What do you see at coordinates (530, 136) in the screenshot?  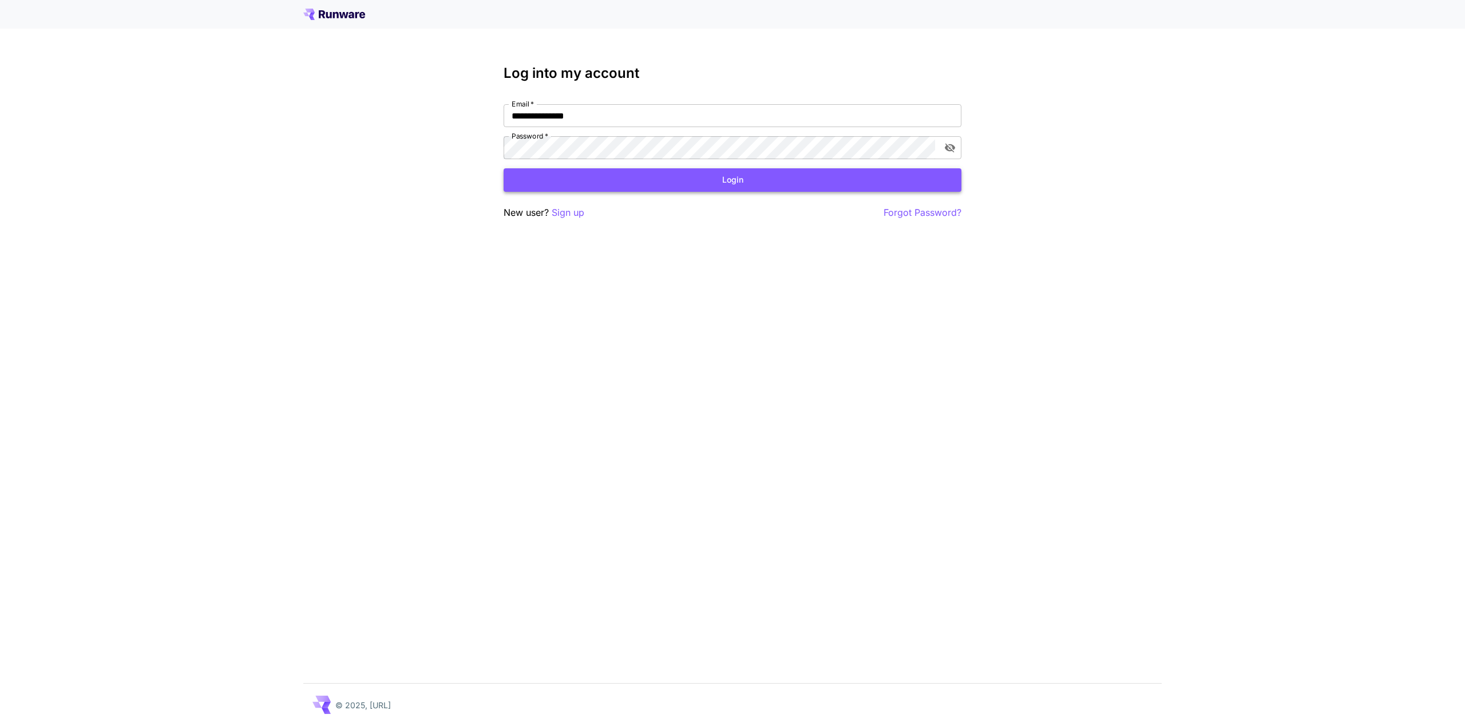 I see `label: Password` at bounding box center [530, 136].